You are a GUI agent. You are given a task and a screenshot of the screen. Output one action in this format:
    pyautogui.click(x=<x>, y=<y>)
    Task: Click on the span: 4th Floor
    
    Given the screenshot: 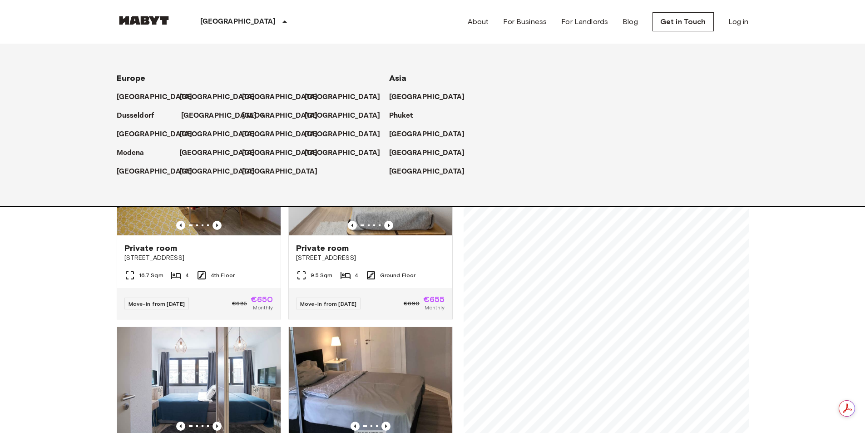 What is the action you would take?
    pyautogui.click(x=222, y=275)
    